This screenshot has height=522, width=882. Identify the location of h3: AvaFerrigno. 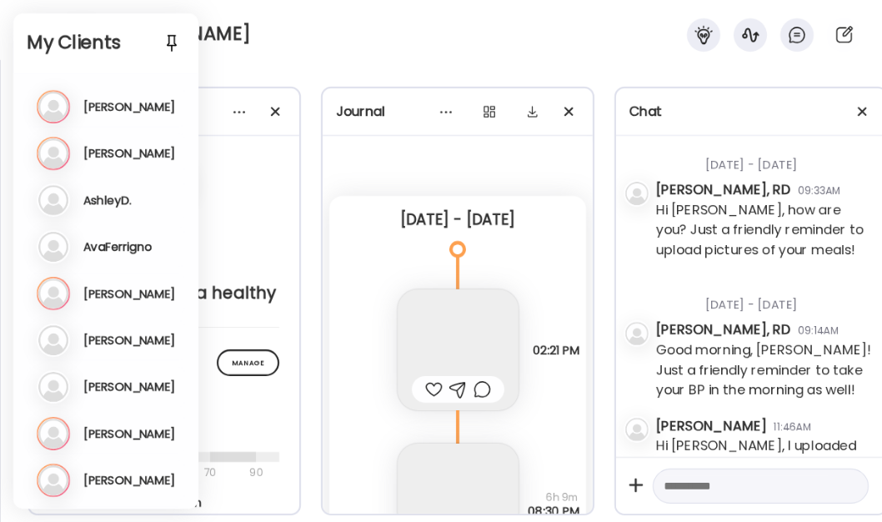
(118, 247).